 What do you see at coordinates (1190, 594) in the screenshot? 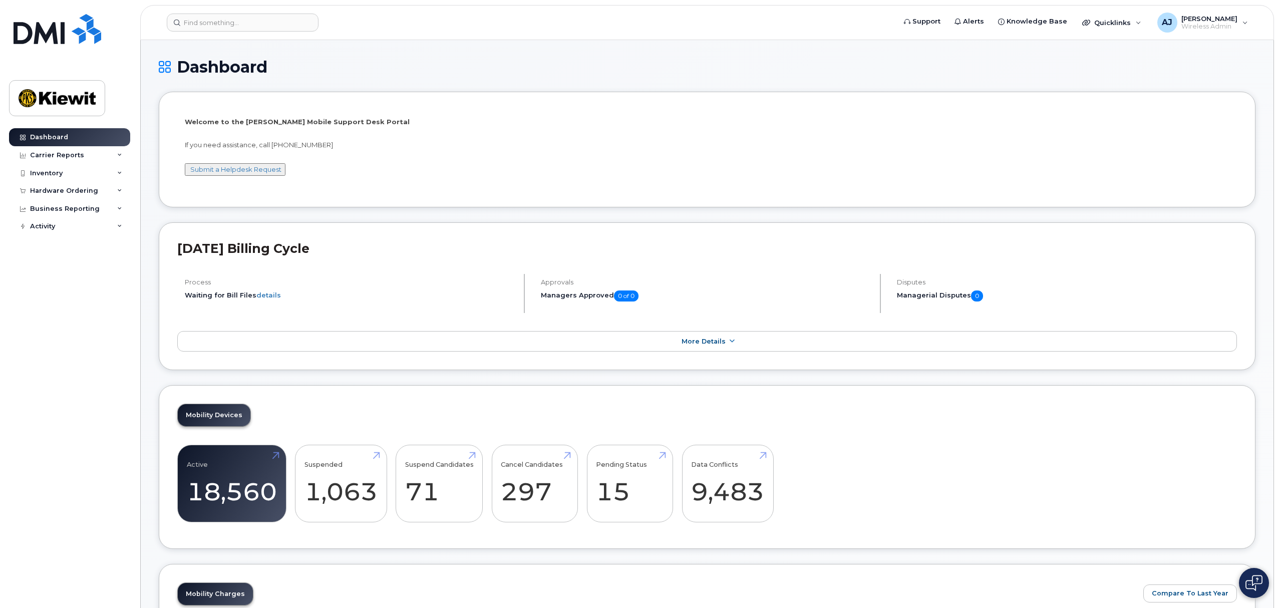
I see `button: Compare To Last Year` at bounding box center [1190, 594].